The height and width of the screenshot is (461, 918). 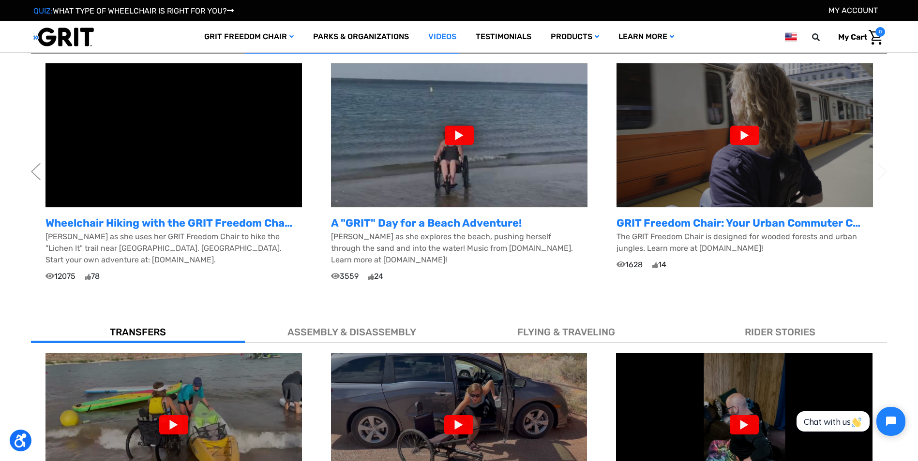 What do you see at coordinates (875, 37) in the screenshot?
I see `img: Cart` at bounding box center [875, 37].